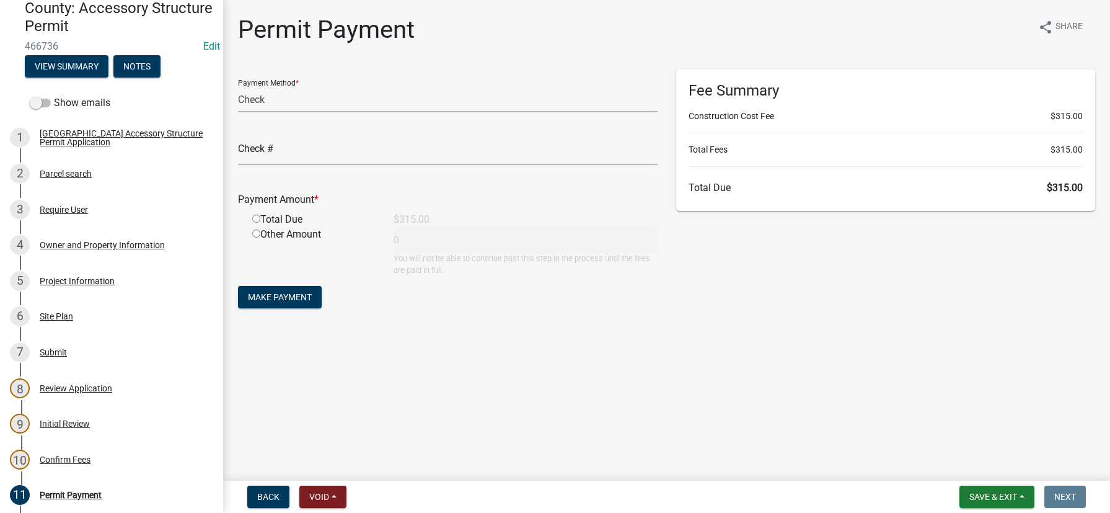  What do you see at coordinates (20, 138) in the screenshot?
I see `div: 1` at bounding box center [20, 138].